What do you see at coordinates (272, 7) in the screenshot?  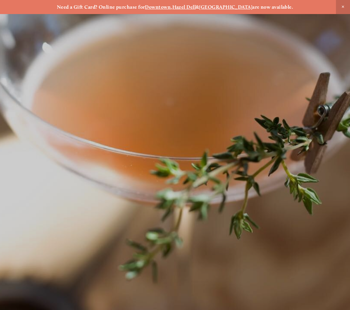 I see `strong: are now available.` at bounding box center [272, 7].